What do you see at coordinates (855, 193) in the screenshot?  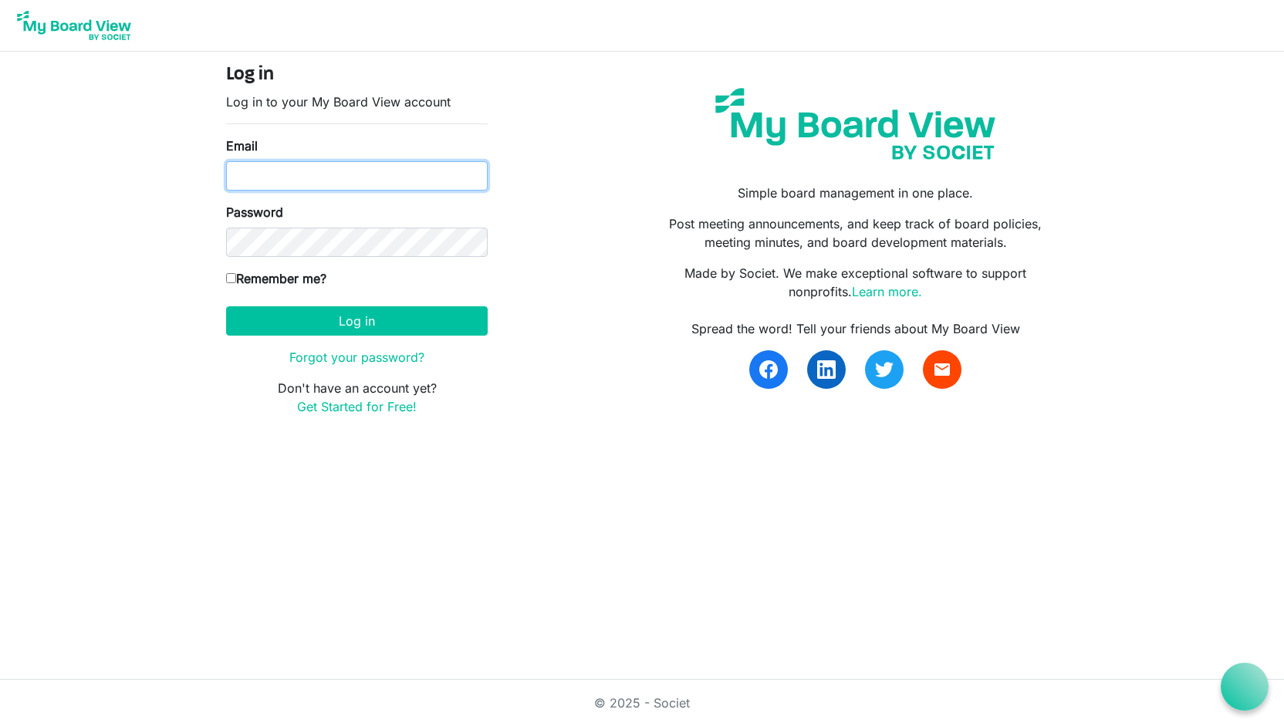 I see `p: Simple board management in one place.` at bounding box center [855, 193].